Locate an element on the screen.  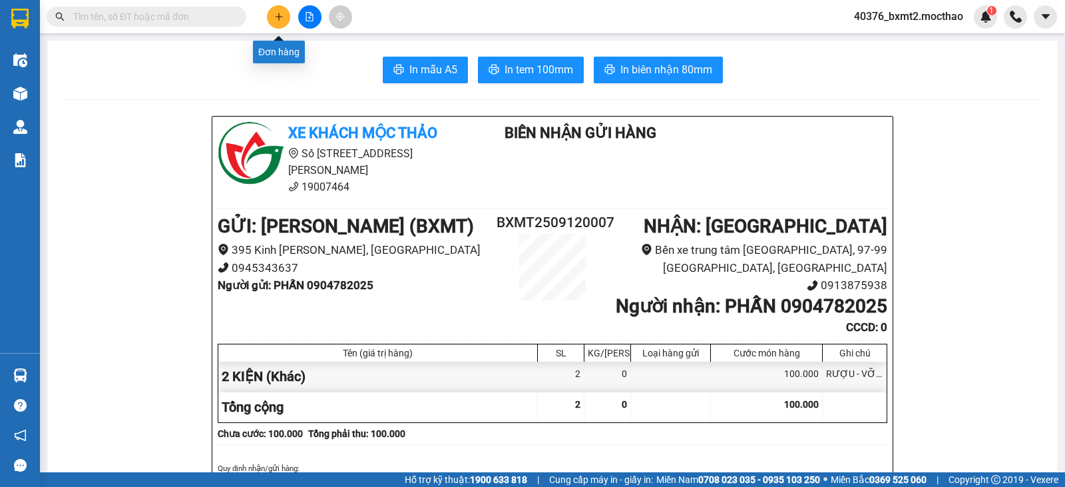
span: Tổng cộng is located at coordinates (252, 407).